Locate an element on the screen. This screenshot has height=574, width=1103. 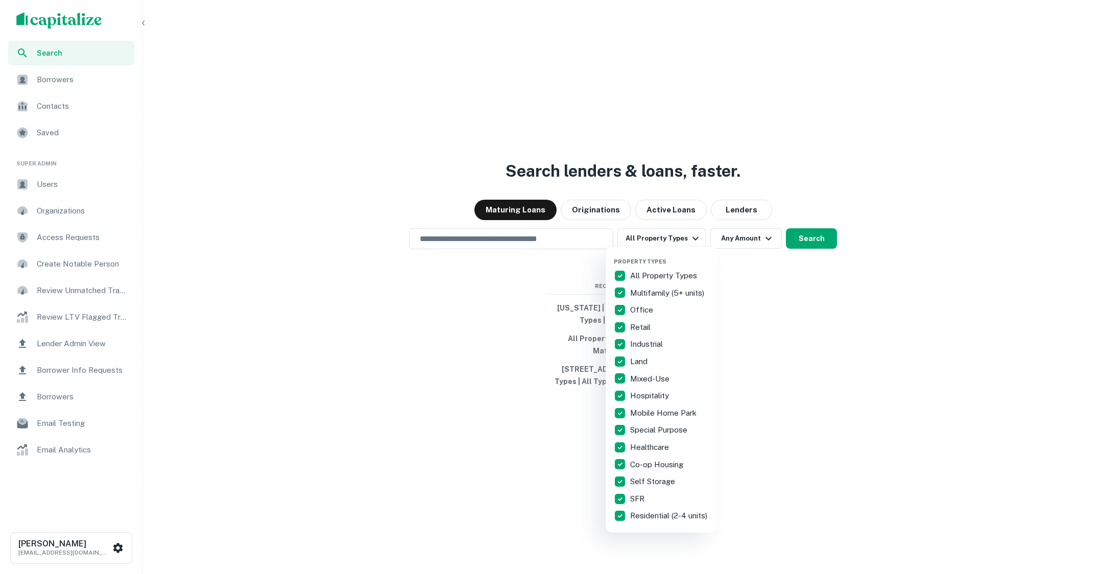
span: Property Types is located at coordinates (640, 261).